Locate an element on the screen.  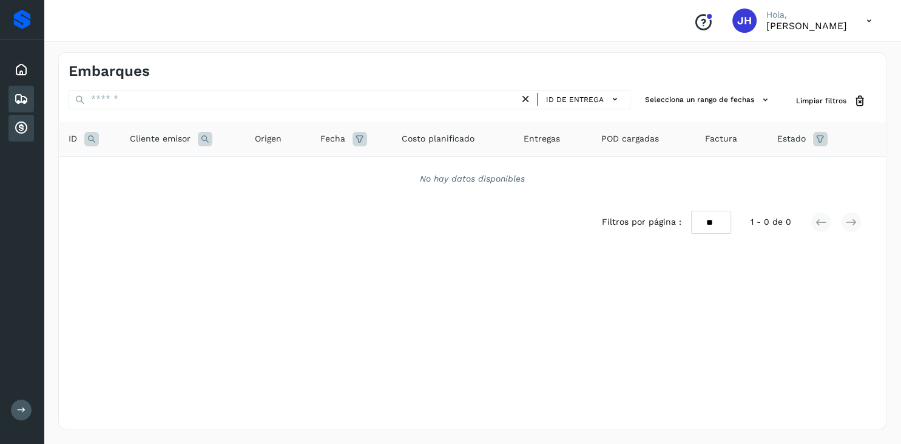
button: Selecciona un rango de fechas is located at coordinates (708, 100).